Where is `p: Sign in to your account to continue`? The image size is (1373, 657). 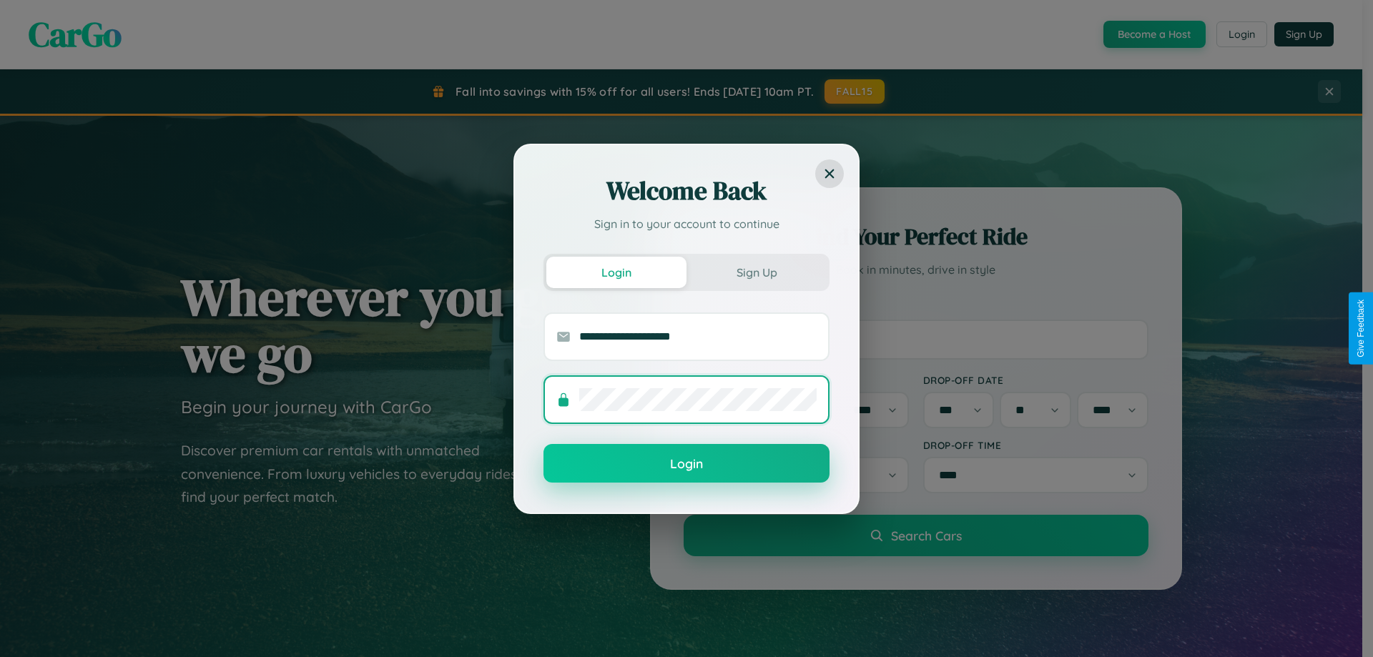 p: Sign in to your account to continue is located at coordinates (686, 224).